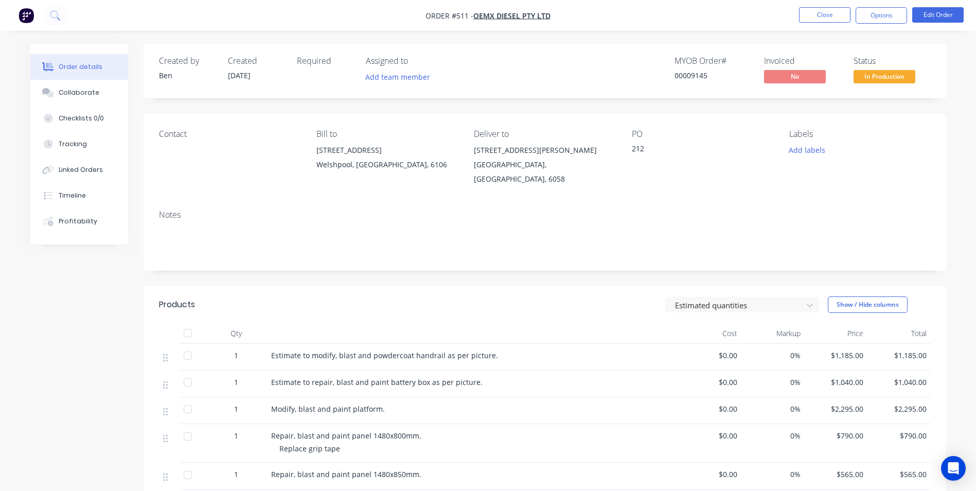  Describe the element at coordinates (953, 468) in the screenshot. I see `div: Open Intercom Messenger` at that location.